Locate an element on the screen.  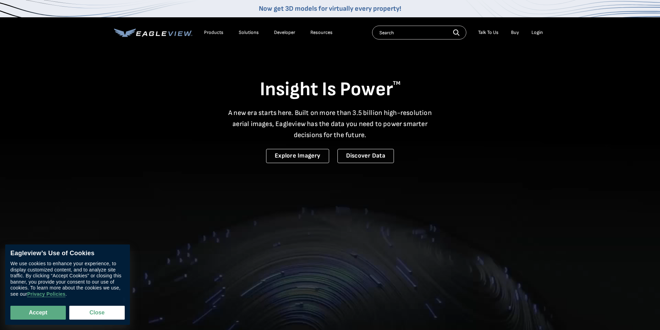
a: Discover Data is located at coordinates (366, 156).